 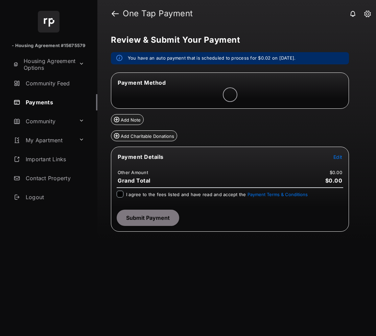 I want to click on a: Payments, so click(x=54, y=102).